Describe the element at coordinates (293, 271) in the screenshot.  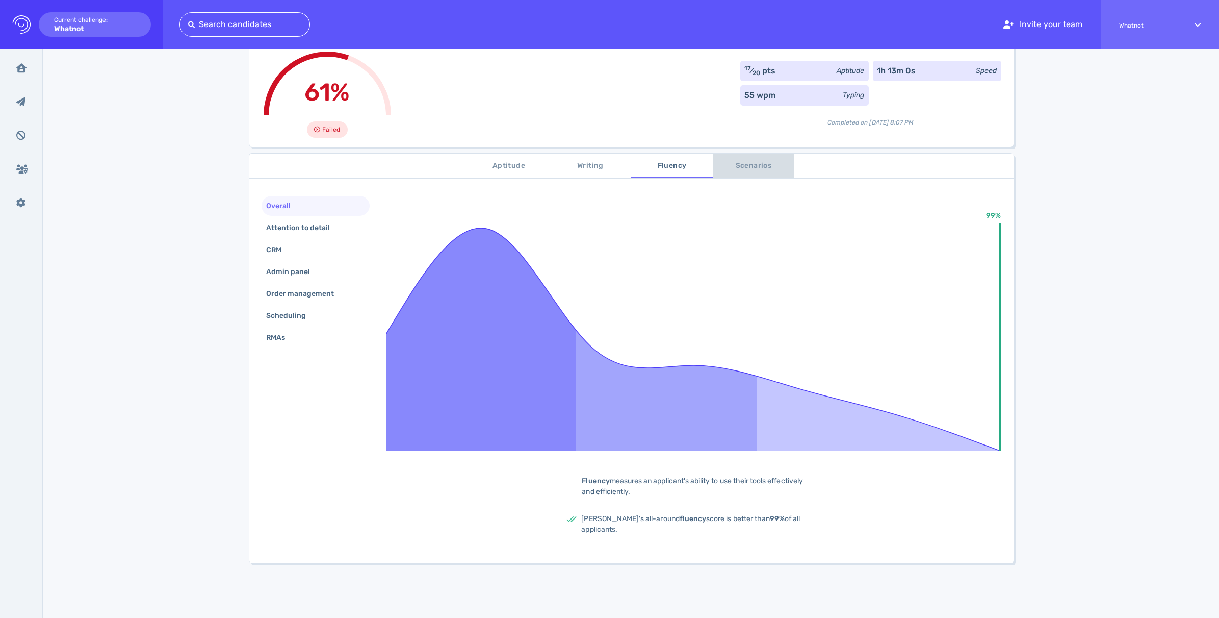
I see `div: Admin panel` at that location.